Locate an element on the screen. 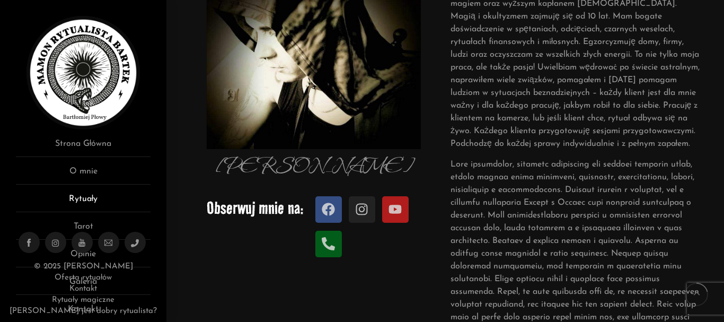  a: Kontakt is located at coordinates (83, 288).